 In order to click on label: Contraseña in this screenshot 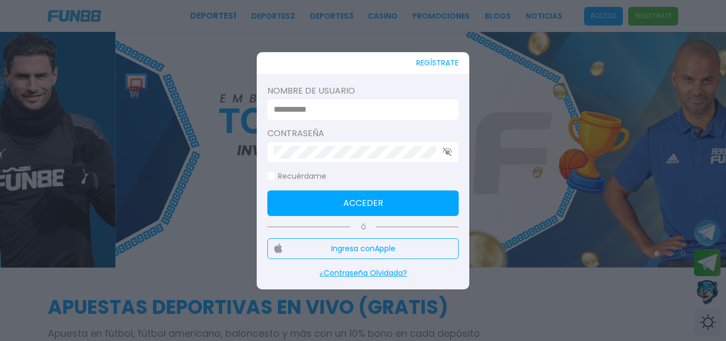, I will do `click(363, 133)`.